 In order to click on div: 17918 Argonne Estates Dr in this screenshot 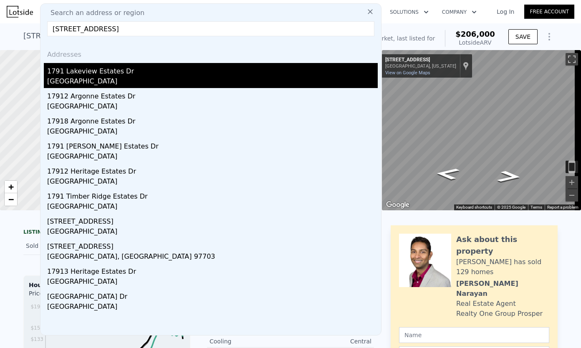, I will do `click(212, 120)`.